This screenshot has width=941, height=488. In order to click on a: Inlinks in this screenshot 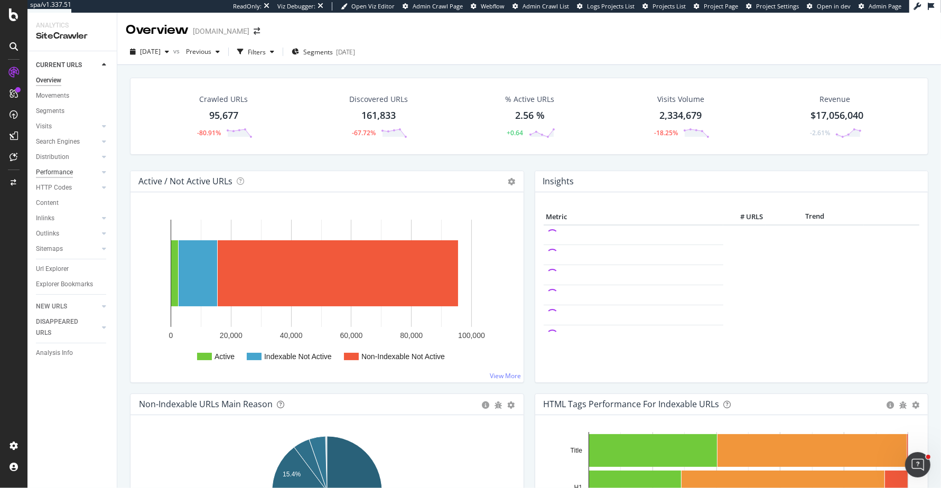, I will do `click(67, 218)`.